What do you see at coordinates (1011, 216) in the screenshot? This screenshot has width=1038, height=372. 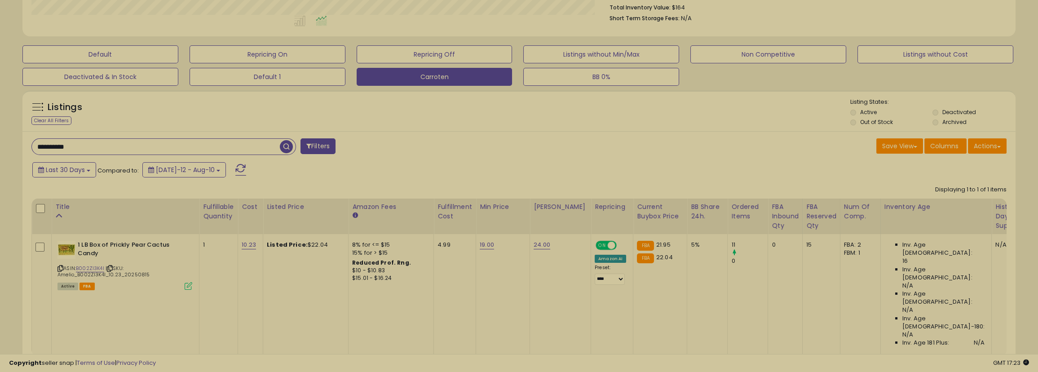 I see `div: Historical Days Of Supply` at bounding box center [1011, 216].